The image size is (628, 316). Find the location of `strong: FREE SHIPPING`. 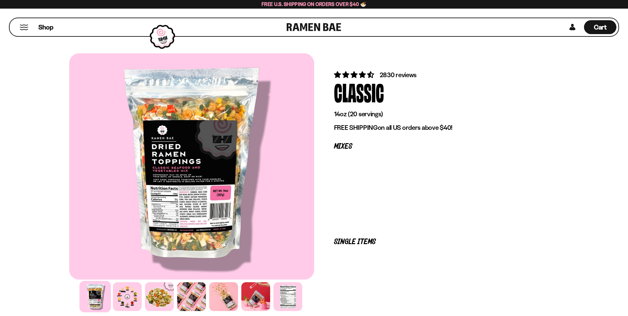

strong: FREE SHIPPING is located at coordinates (356, 128).